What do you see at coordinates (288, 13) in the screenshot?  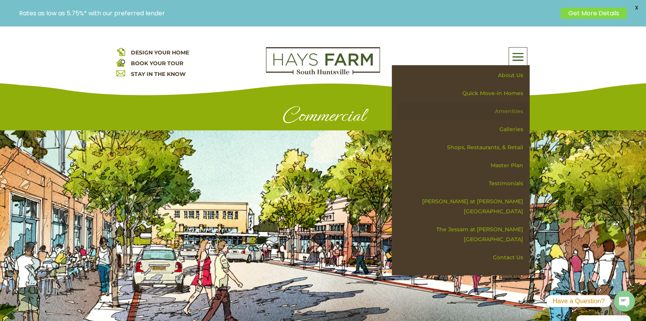 I see `p: Rates as low as 5.75%* with our preferred lender` at bounding box center [288, 13].